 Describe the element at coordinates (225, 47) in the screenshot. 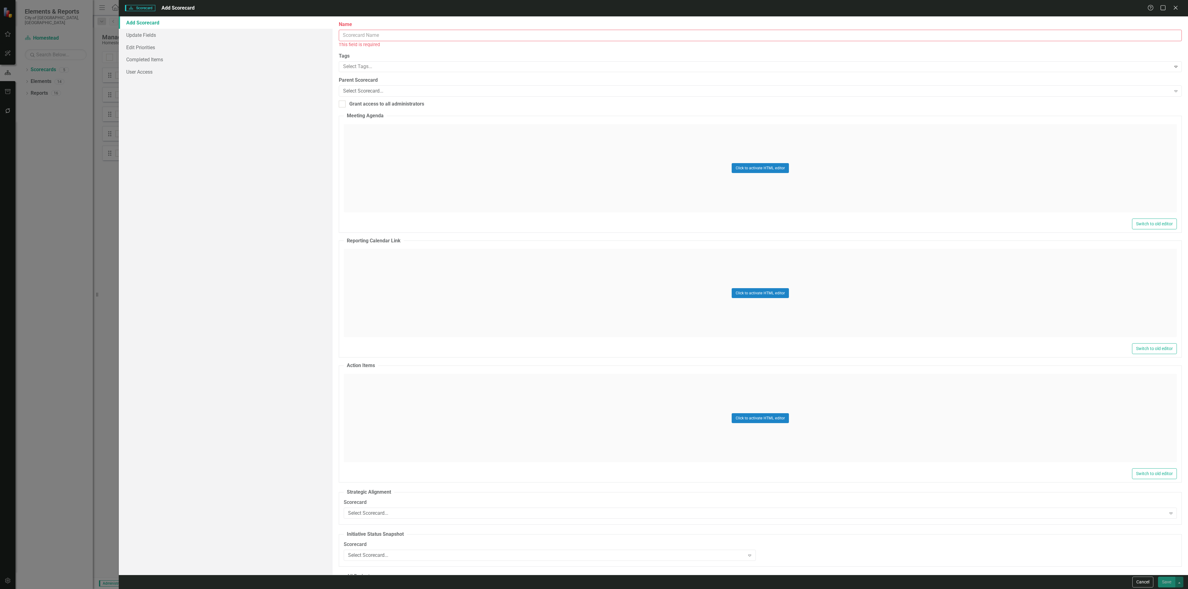

I see `a: Edit Priorities` at that location.